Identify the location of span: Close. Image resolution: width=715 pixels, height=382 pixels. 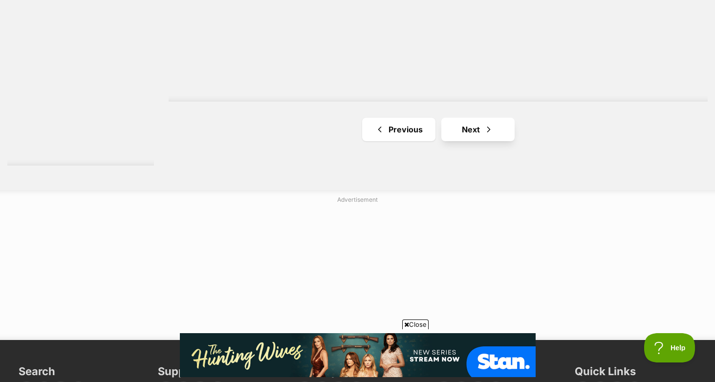
(416, 325).